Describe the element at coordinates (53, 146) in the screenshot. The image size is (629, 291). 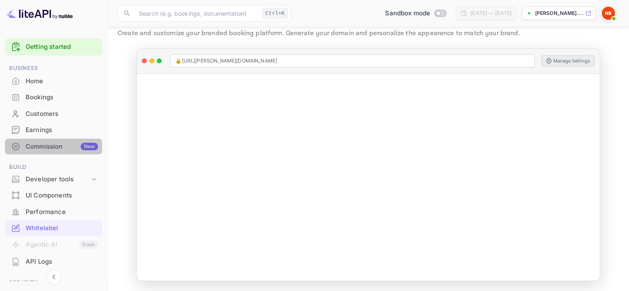
I see `div: CommissionNew` at that location.